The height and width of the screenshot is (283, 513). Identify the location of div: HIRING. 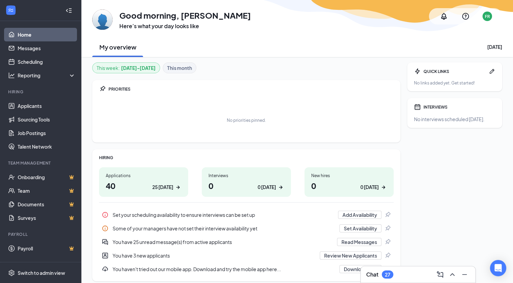
(246, 157).